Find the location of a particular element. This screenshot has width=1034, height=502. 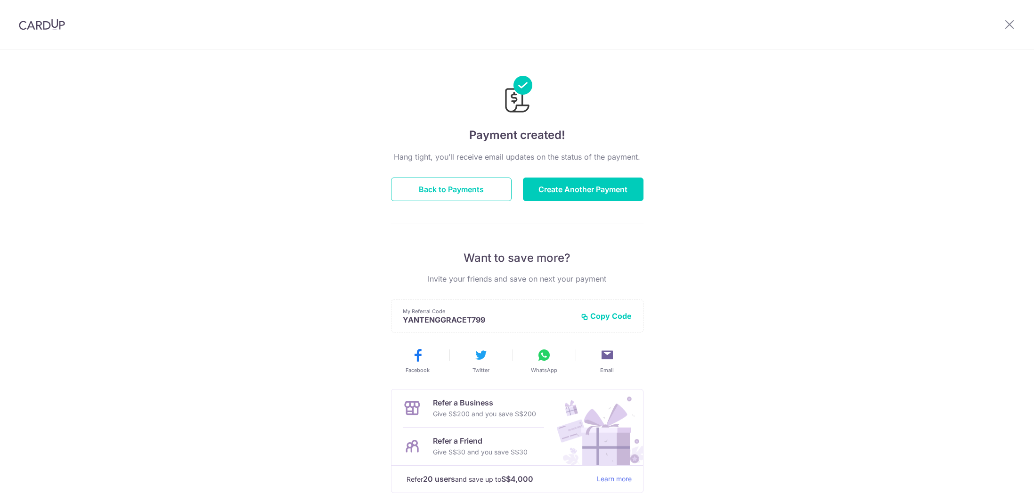

strong: S$4,000 is located at coordinates (517, 479).